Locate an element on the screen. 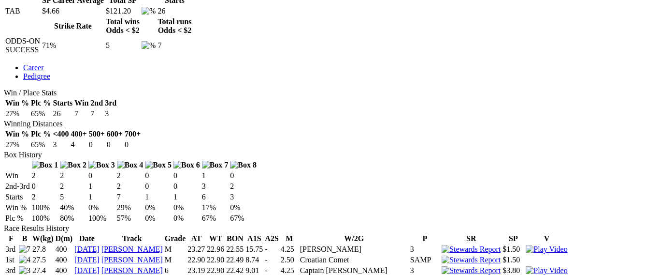  div: Box History is located at coordinates (326, 155).